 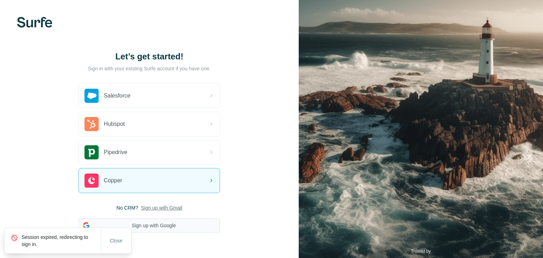 I want to click on img: copper's logo, so click(x=92, y=181).